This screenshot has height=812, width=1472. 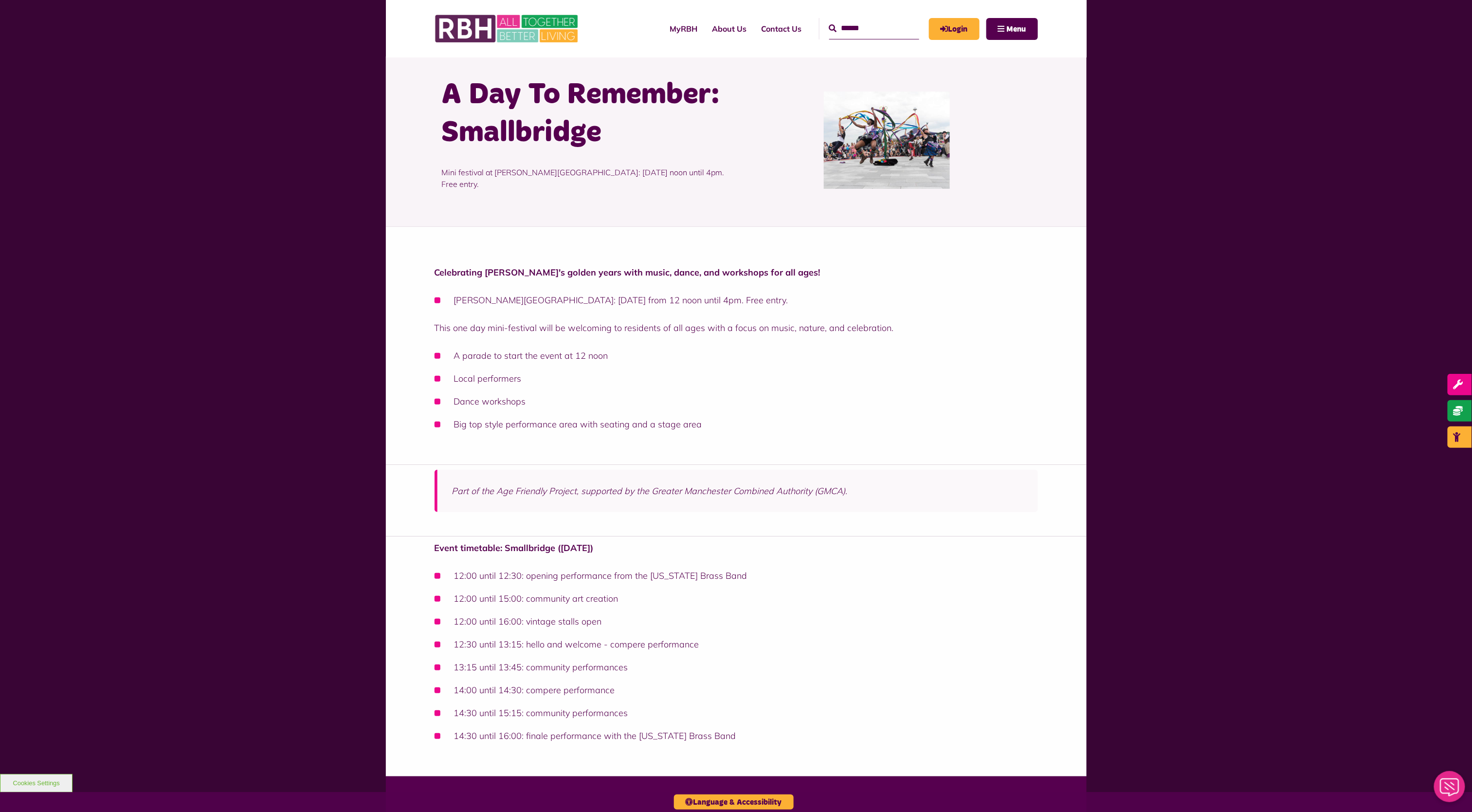 What do you see at coordinates (649, 490) in the screenshot?
I see `em: Part of the Age Friendly Project, supported by the Greater Manchester Combined Authority (GMCA).` at bounding box center [649, 490].